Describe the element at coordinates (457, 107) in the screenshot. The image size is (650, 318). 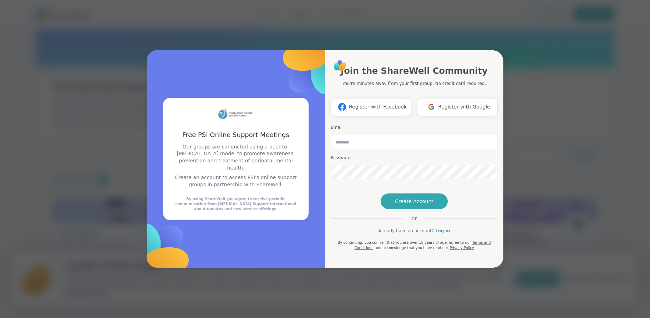
I see `button: Register with Google` at that location.